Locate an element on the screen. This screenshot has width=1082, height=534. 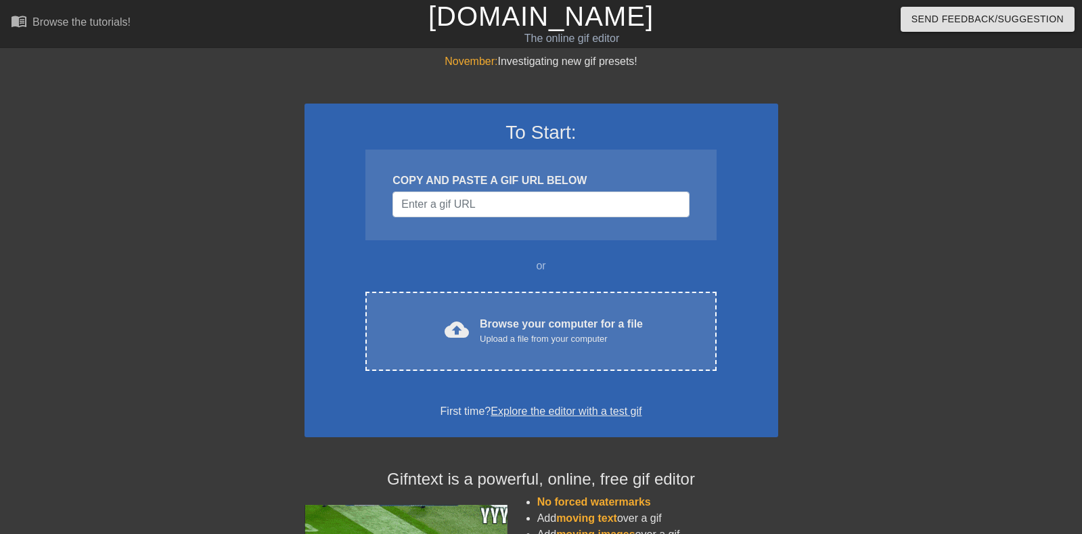
li: Add over a gif is located at coordinates (658, 518).